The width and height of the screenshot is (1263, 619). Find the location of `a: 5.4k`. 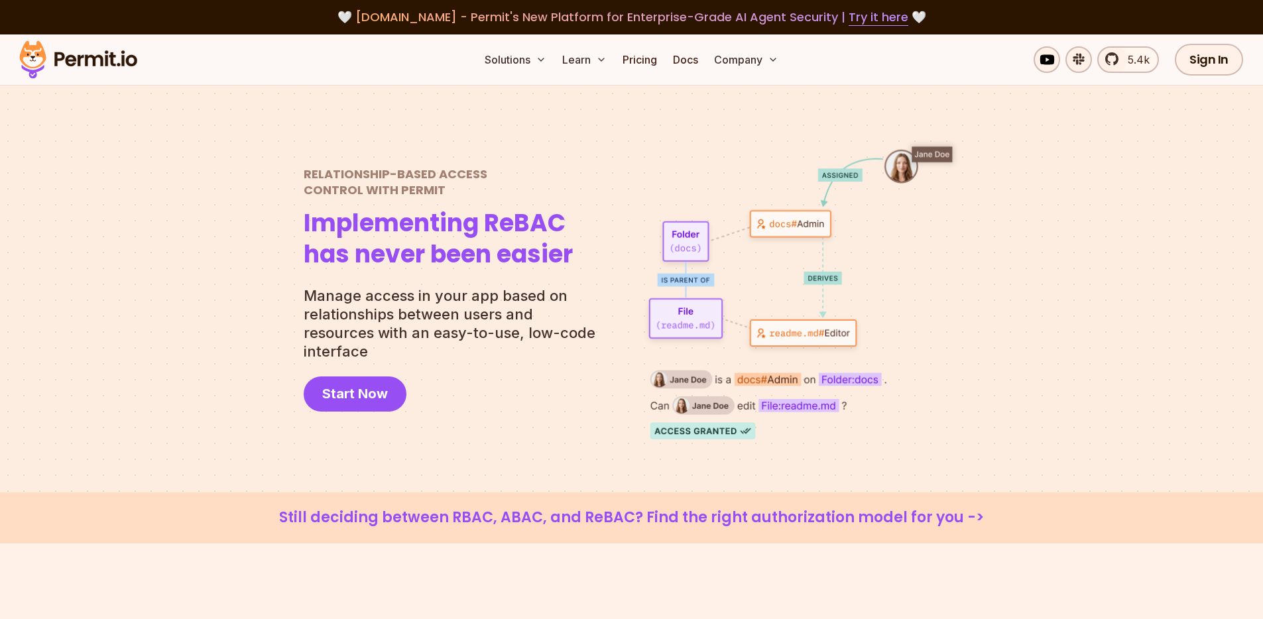

a: 5.4k is located at coordinates (1128, 60).